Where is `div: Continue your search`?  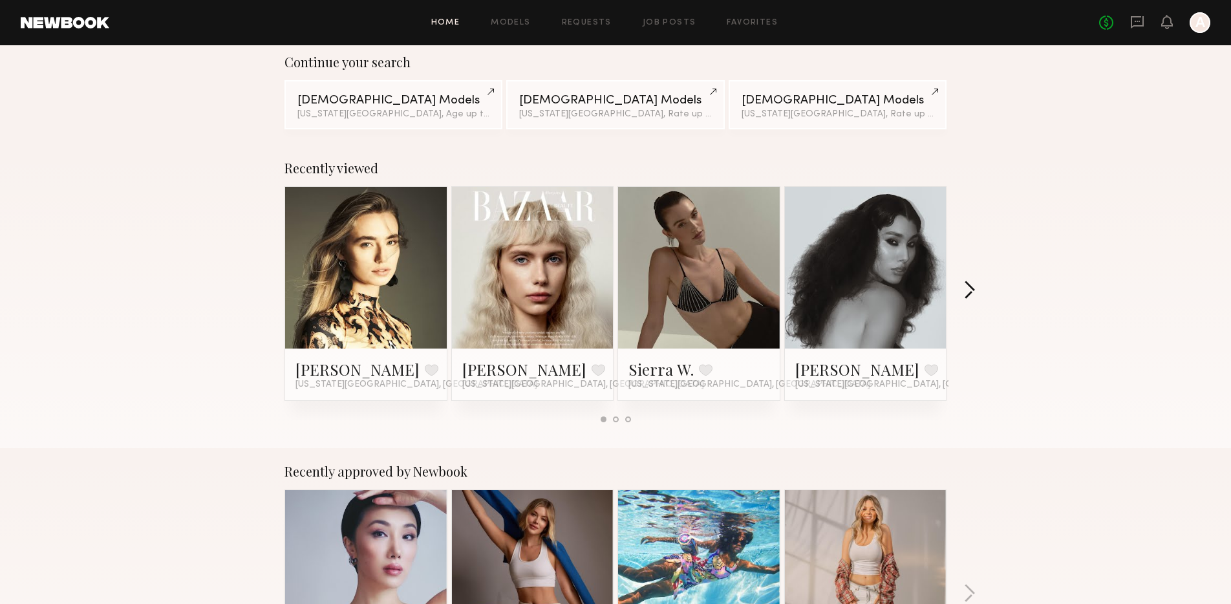 div: Continue your search is located at coordinates (615, 62).